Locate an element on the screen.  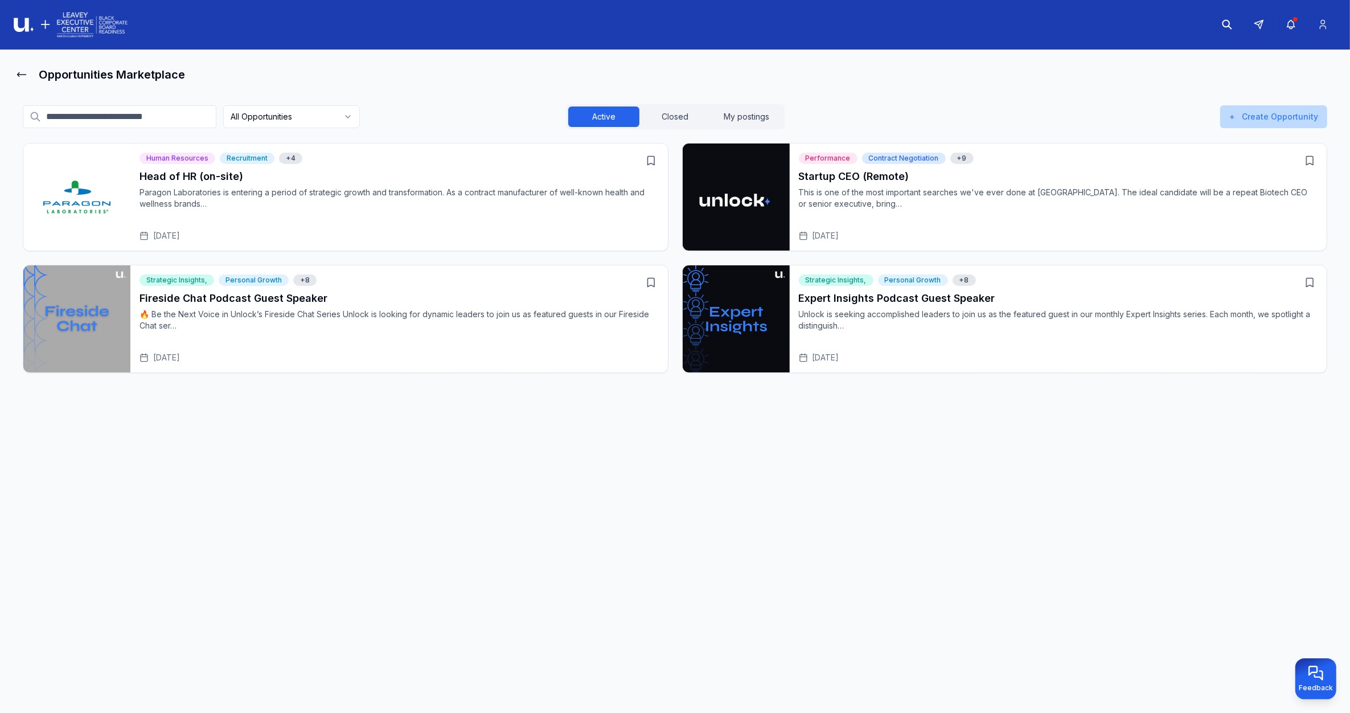
button: Active is located at coordinates (604, 117).